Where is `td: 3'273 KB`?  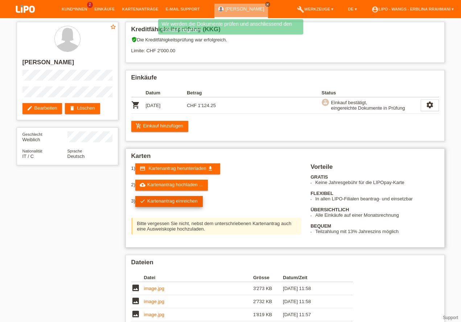
td: 3'273 KB is located at coordinates (268, 288).